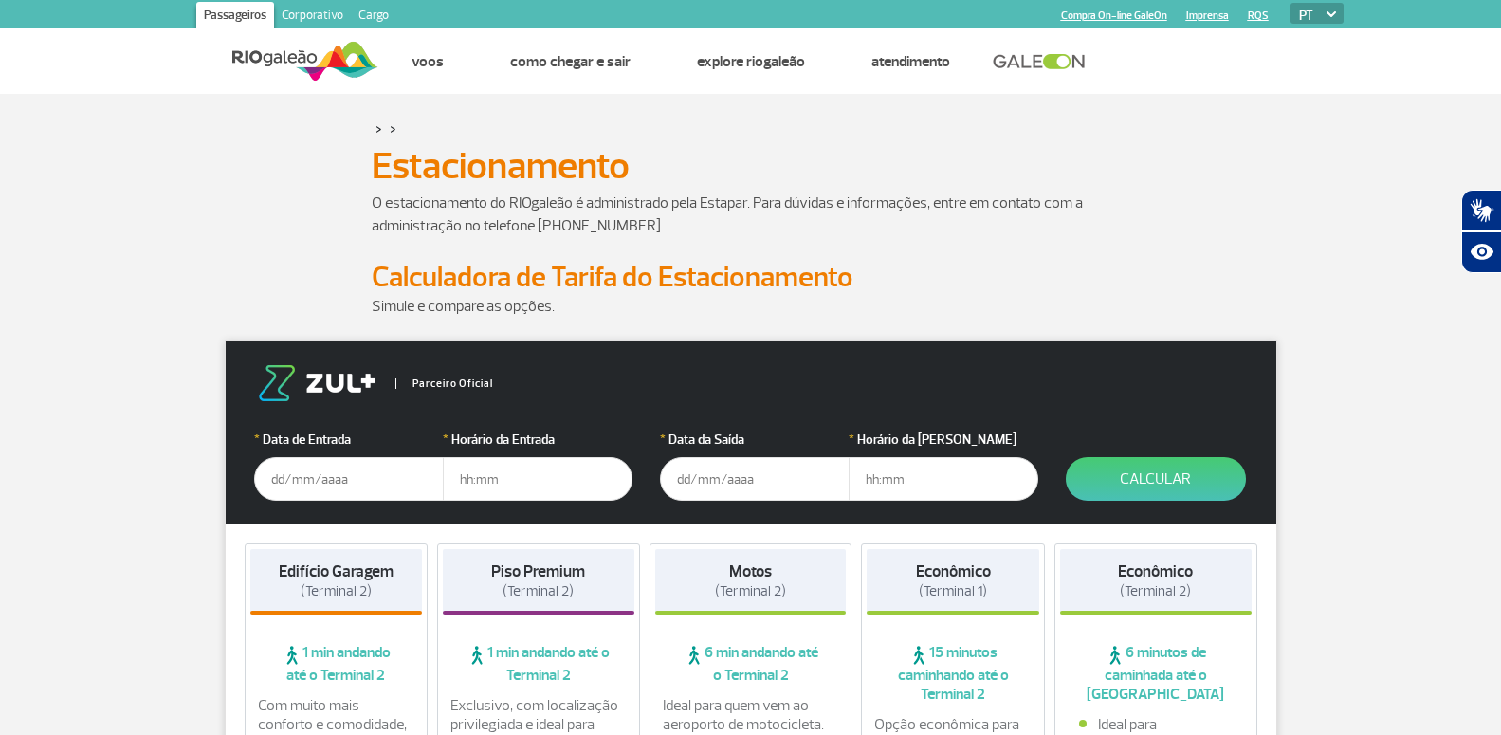  I want to click on button: Calcular, so click(1156, 479).